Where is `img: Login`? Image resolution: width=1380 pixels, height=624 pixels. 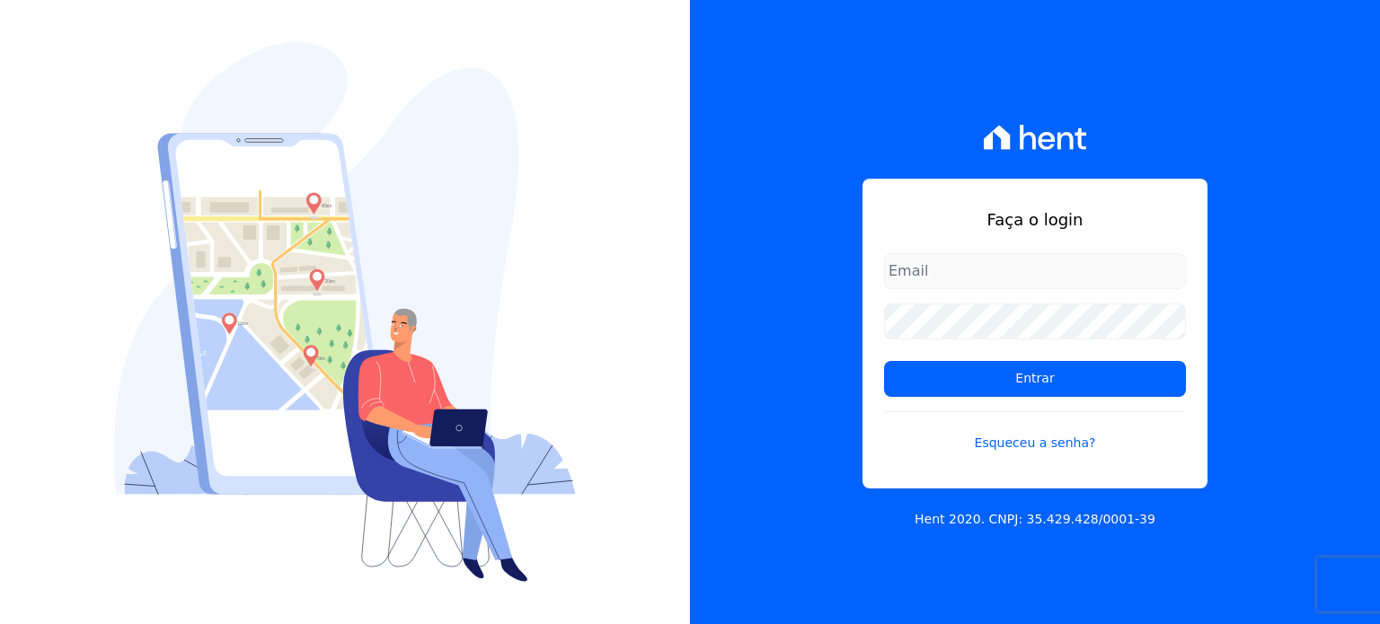 img: Login is located at coordinates (345, 312).